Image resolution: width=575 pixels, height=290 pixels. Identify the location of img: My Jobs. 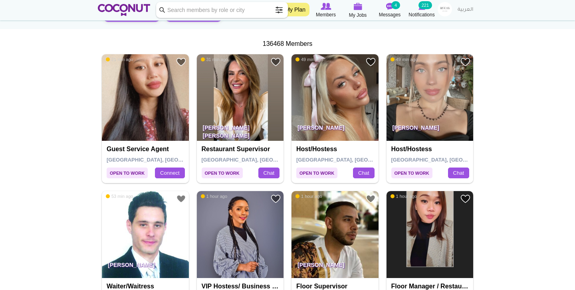
(358, 6).